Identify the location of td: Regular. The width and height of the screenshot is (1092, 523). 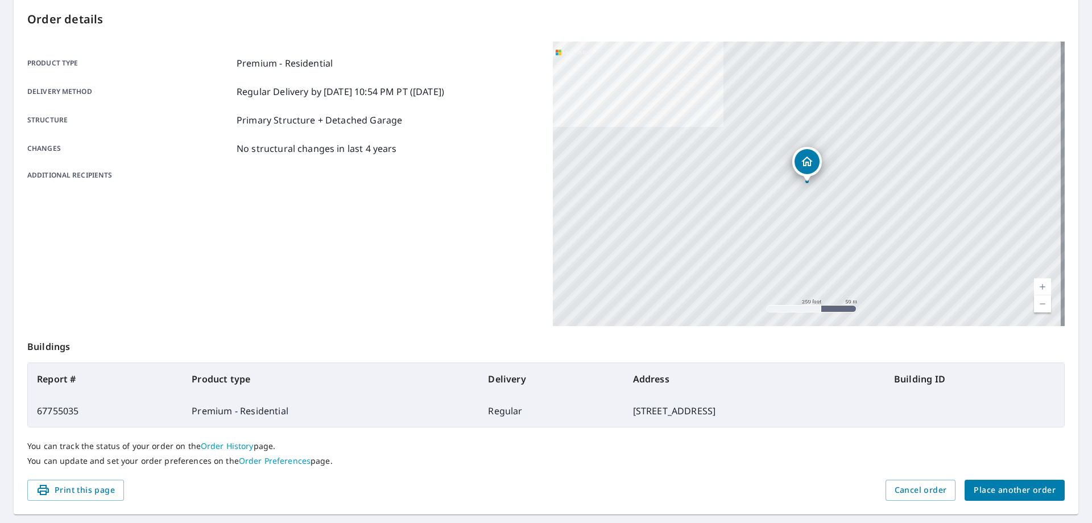
(551, 411).